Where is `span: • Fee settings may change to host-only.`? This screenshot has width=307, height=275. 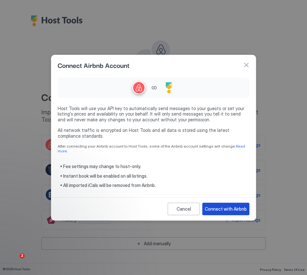
span: • Fee settings may change to host-only. is located at coordinates (155, 167).